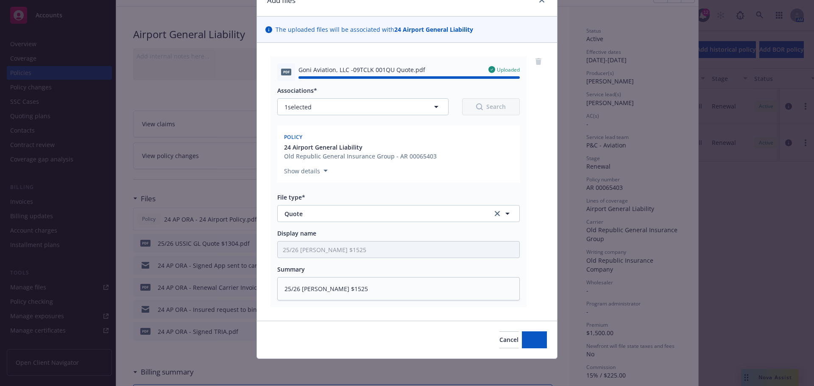  Describe the element at coordinates (509, 340) in the screenshot. I see `span: Cancel` at that location.